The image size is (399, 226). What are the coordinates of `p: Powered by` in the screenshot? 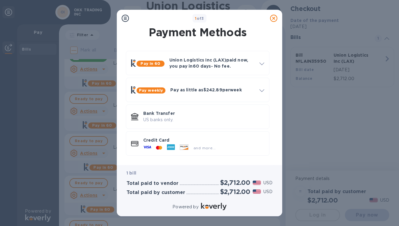 It's located at (185, 206).